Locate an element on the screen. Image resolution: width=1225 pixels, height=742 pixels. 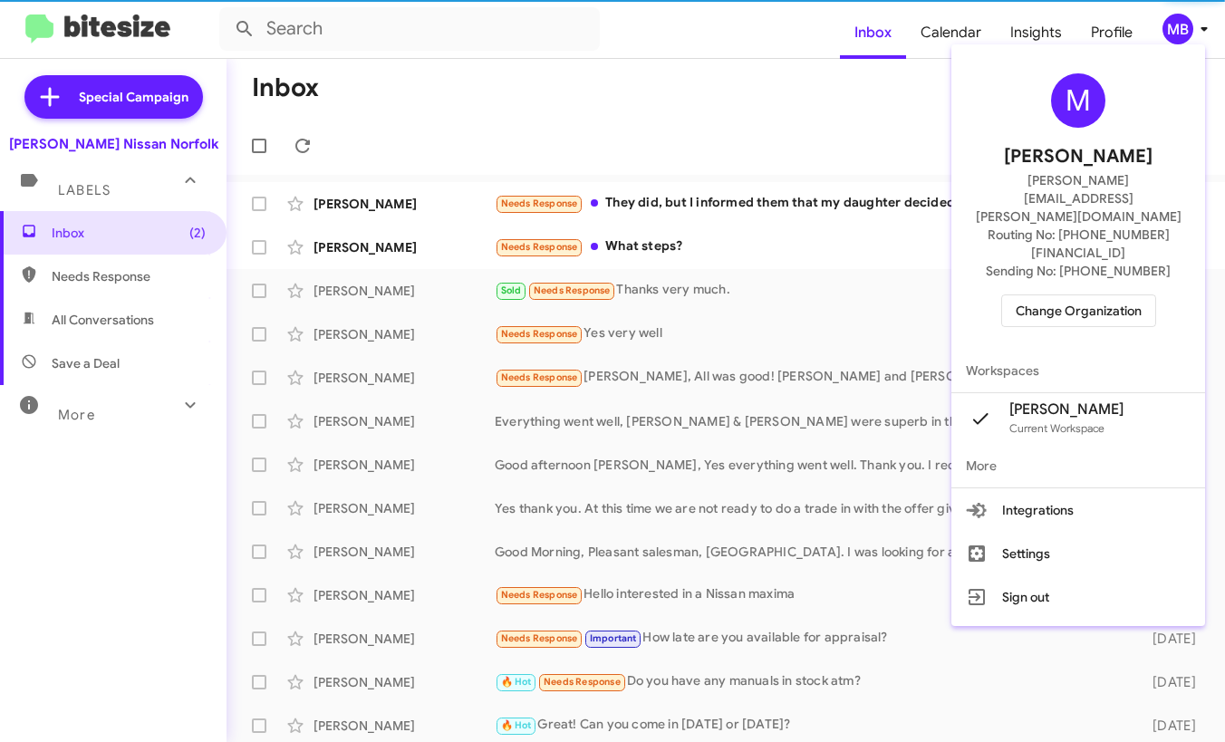
button: Change Organization is located at coordinates (1078, 311).